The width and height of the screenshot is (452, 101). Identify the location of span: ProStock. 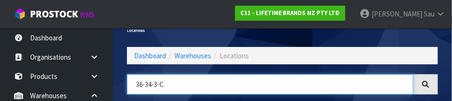
(54, 14).